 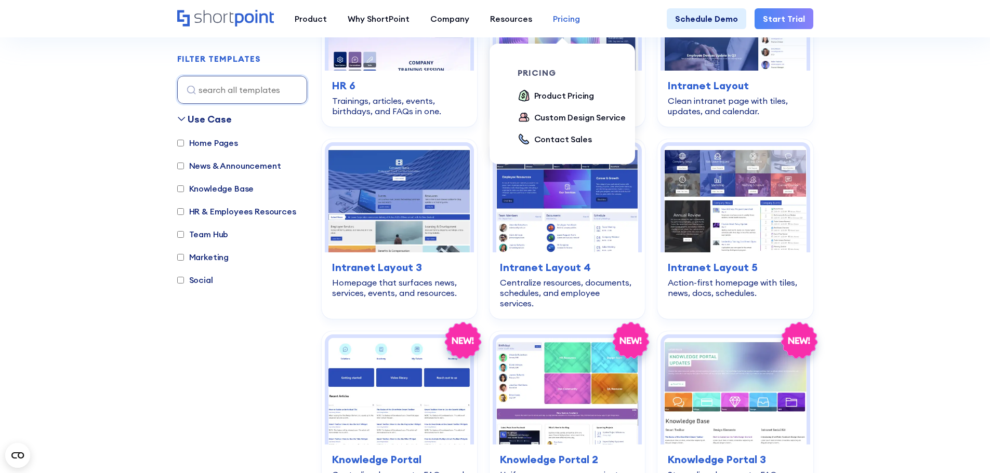 What do you see at coordinates (735, 229) in the screenshot?
I see `a: Intranet Layout 5 – SharePoint Page Template: Action-first homepage with tiles, news, docs, sched...` at bounding box center [735, 229].